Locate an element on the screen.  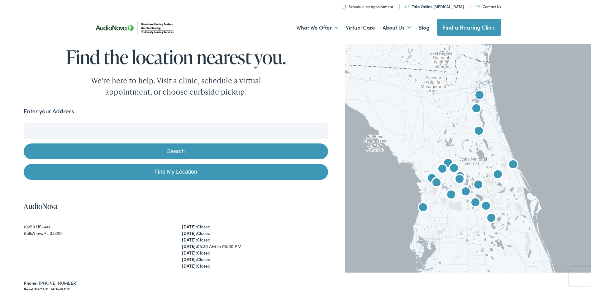
div: Closed Closed Closed 08:30 AM to 05:00 PM Closed Closed Closed is located at coordinates (255, 246).